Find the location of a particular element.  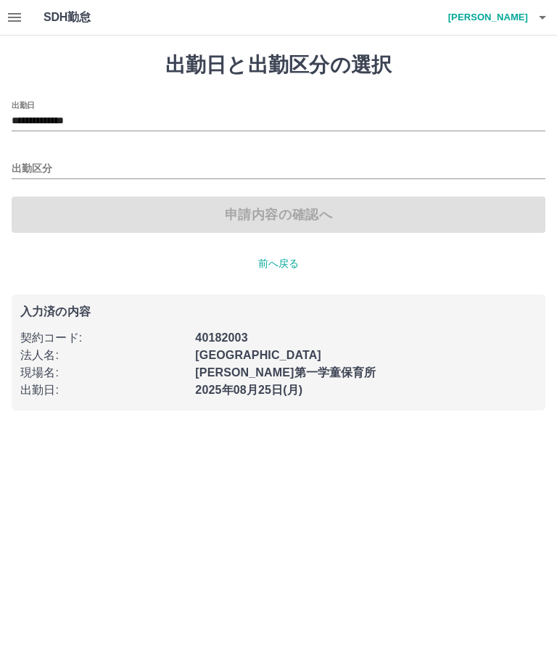

p: 現場名 : is located at coordinates (103, 373).